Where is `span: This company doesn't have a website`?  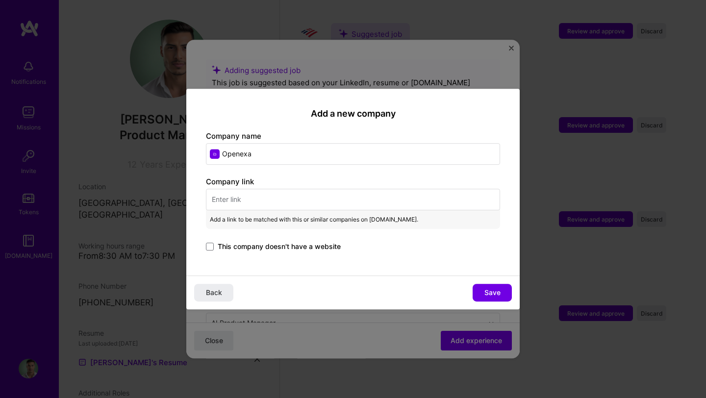
span: This company doesn't have a website is located at coordinates (279, 247).